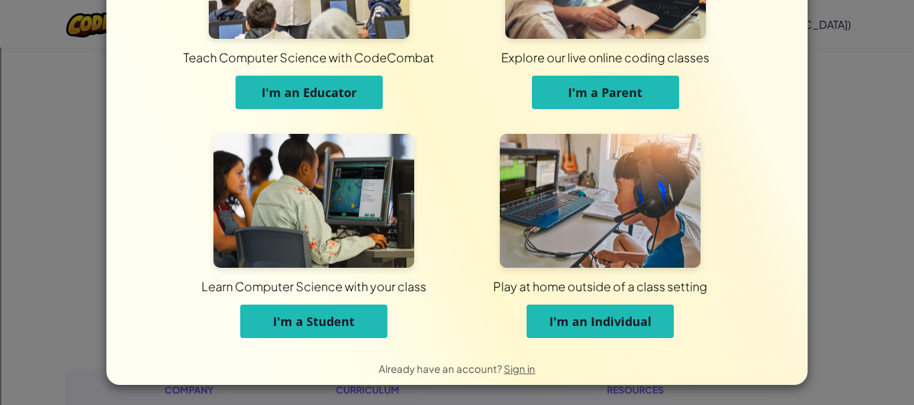 The width and height of the screenshot is (914, 405). I want to click on span: Already have an account?, so click(441, 368).